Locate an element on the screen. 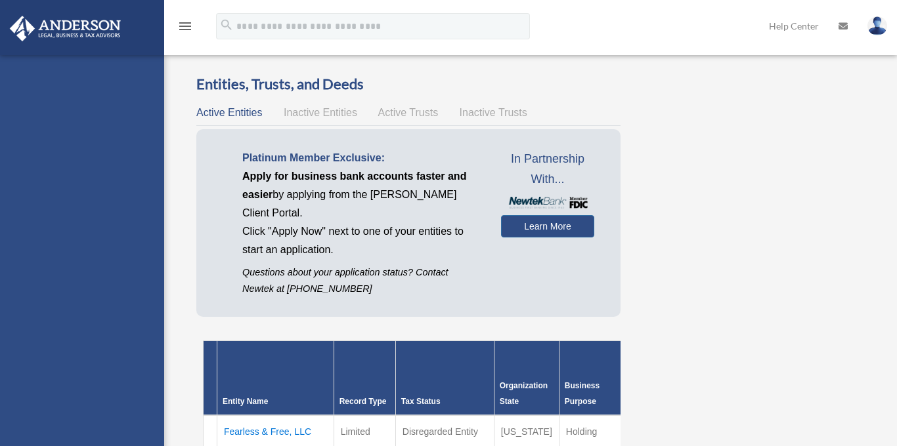 This screenshot has width=897, height=446. span: Active Entities is located at coordinates (229, 112).